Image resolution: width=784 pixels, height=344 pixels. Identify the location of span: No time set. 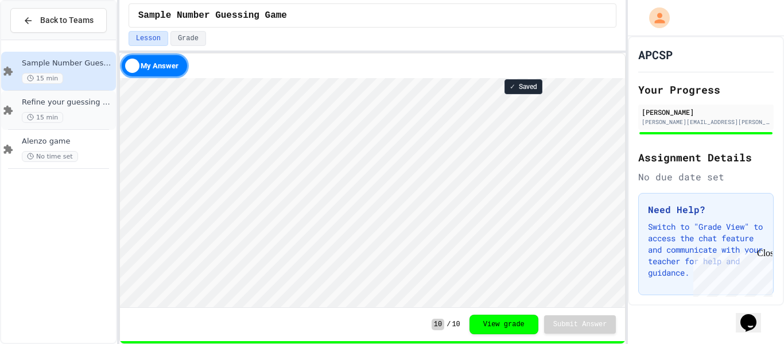
(50, 156).